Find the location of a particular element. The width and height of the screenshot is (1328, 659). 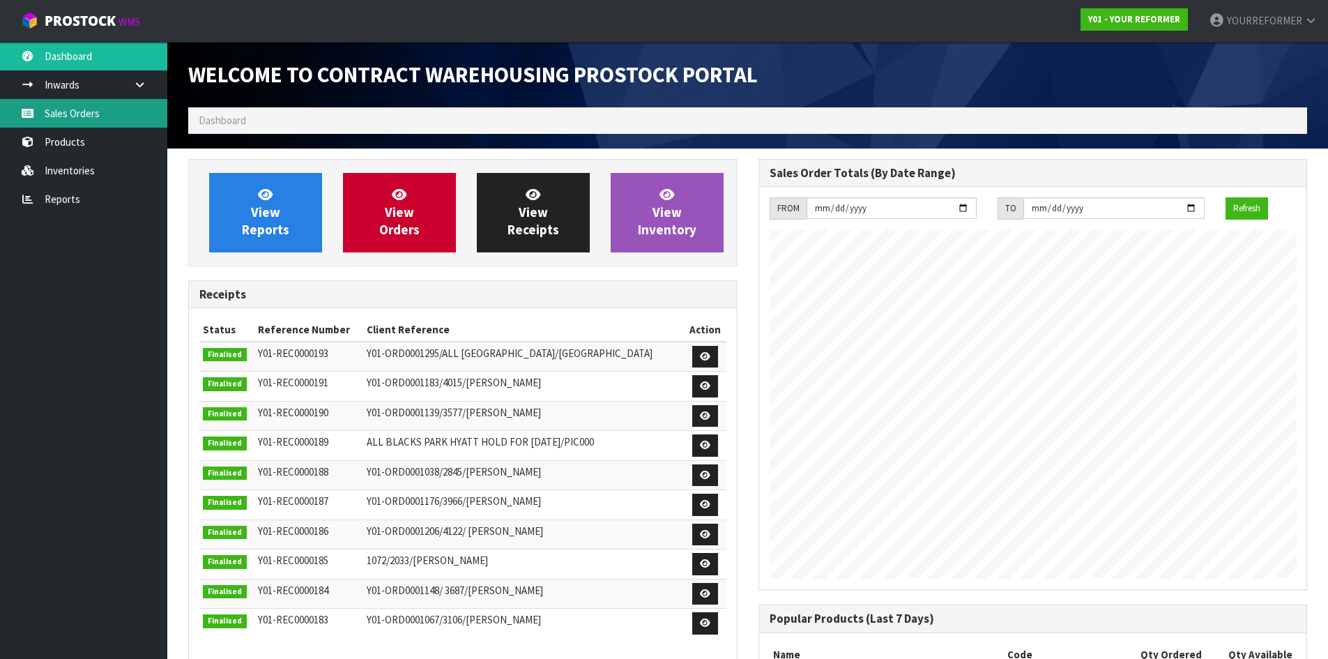

strong: Y01 - YOUR REFORMER is located at coordinates (1134, 19).